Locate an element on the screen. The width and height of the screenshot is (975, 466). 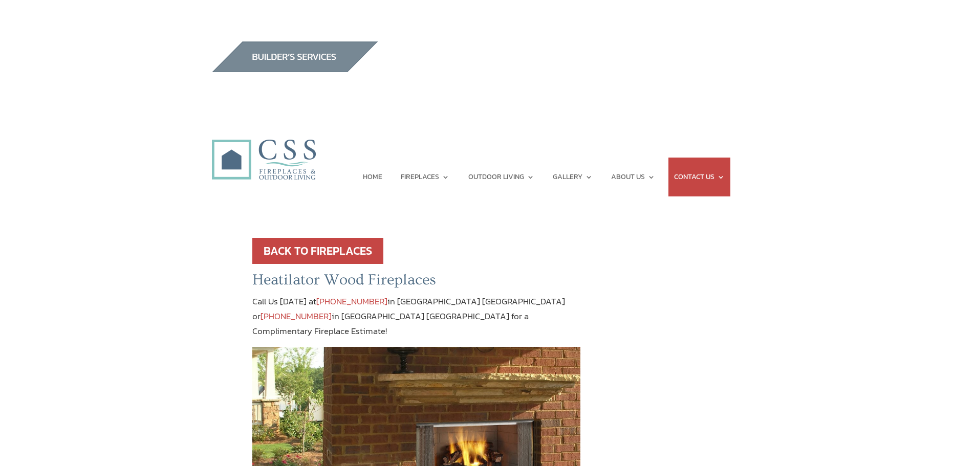
a: CONTACT US is located at coordinates (699, 177).